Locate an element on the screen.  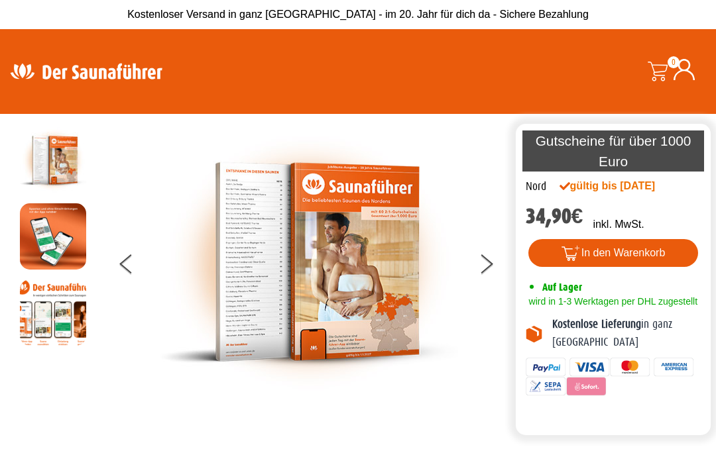
span: Auf Lager is located at coordinates (562, 287).